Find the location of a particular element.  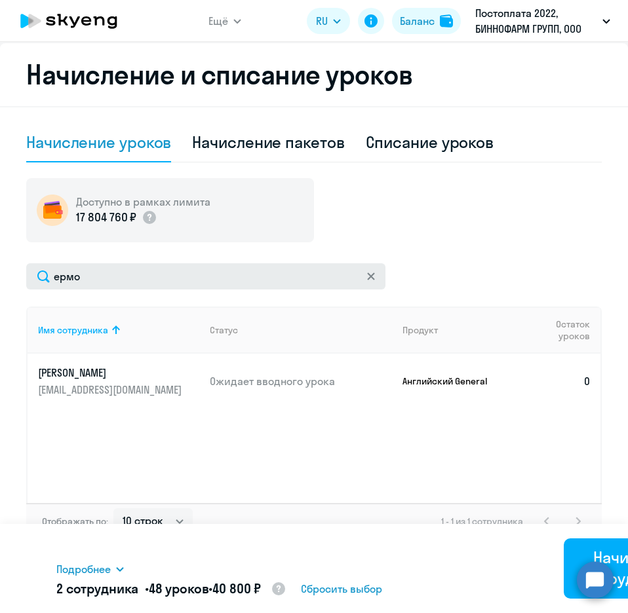

span: RU is located at coordinates (322, 21).